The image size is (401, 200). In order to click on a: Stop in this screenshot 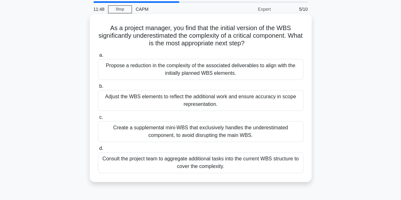, I will do `click(120, 9)`.